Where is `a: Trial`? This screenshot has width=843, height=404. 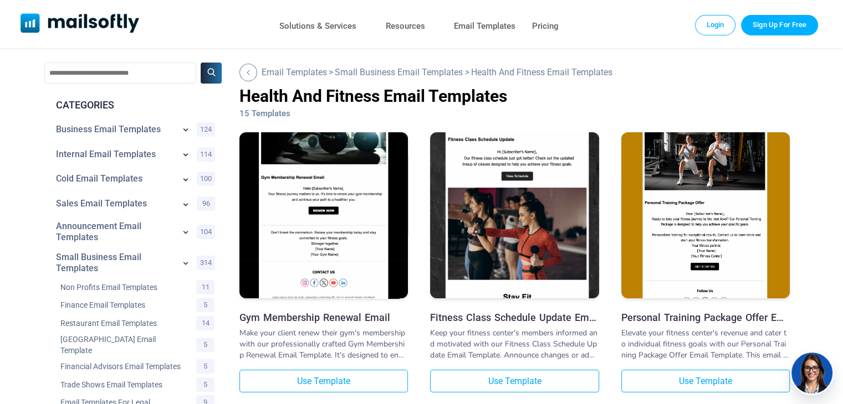 a: Trial is located at coordinates (779, 25).